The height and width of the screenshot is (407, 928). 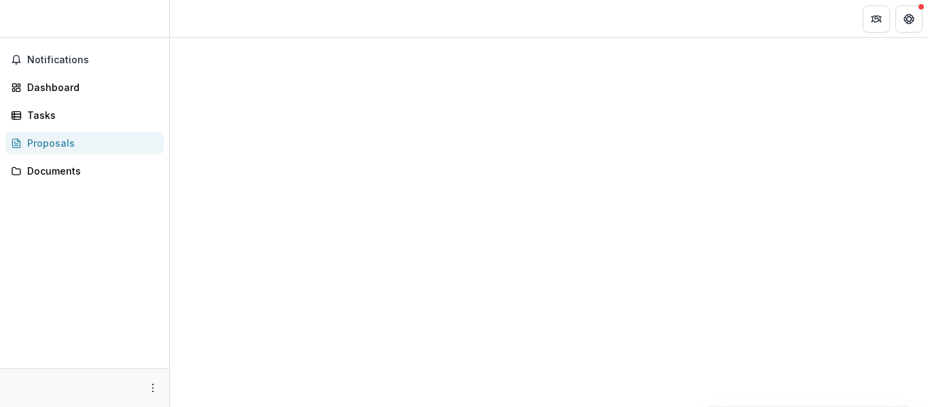 What do you see at coordinates (84, 115) in the screenshot?
I see `a: Tasks` at bounding box center [84, 115].